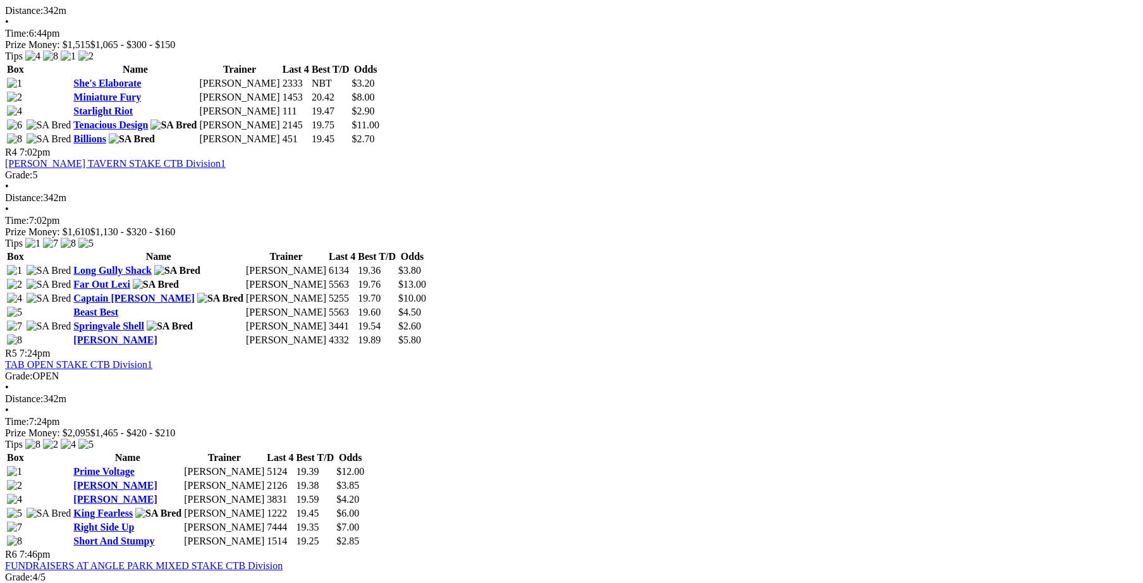 The image size is (1143, 583). I want to click on td: 19.75, so click(331, 125).